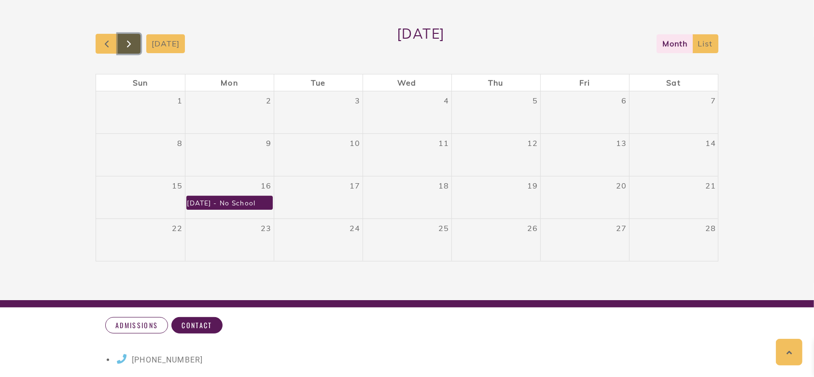 The width and height of the screenshot is (814, 377). I want to click on td: February 8, 2026, so click(140, 154).